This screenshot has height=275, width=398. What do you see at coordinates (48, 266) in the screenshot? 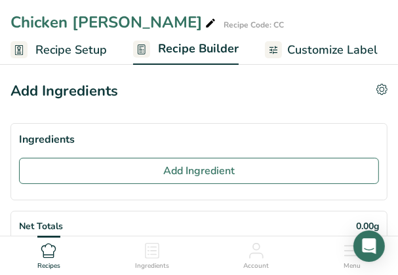
I see `span: Recipes` at bounding box center [48, 266].